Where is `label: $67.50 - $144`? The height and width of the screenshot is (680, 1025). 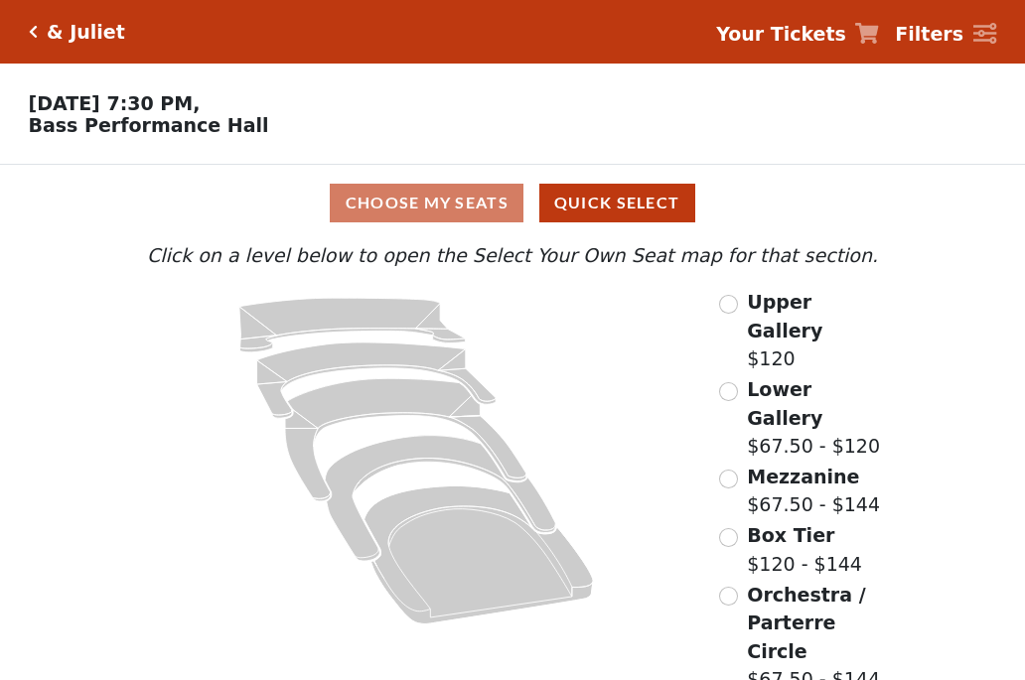
label: $67.50 - $144 is located at coordinates (813, 491).